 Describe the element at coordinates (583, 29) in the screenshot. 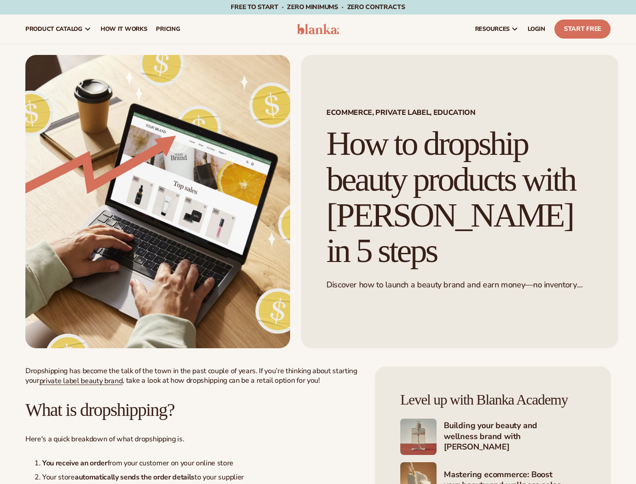

I see `a: Start Free` at that location.